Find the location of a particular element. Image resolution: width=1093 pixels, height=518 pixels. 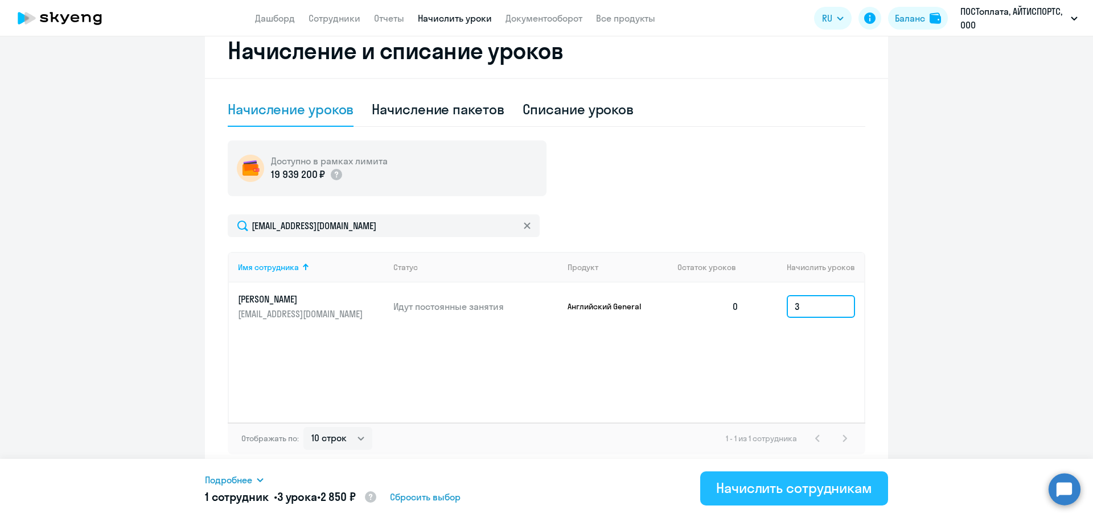

span: Сбросить выбор is located at coordinates (425, 497).